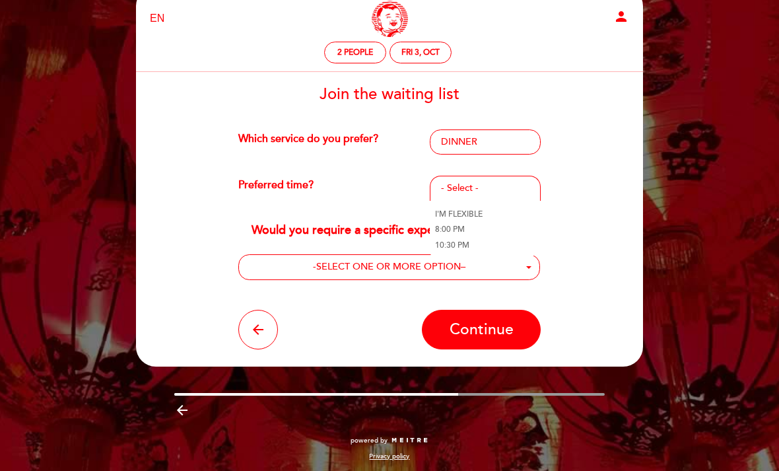 The width and height of the screenshot is (779, 471). What do you see at coordinates (389, 94) in the screenshot?
I see `h3: Join the waiting list` at bounding box center [389, 94].